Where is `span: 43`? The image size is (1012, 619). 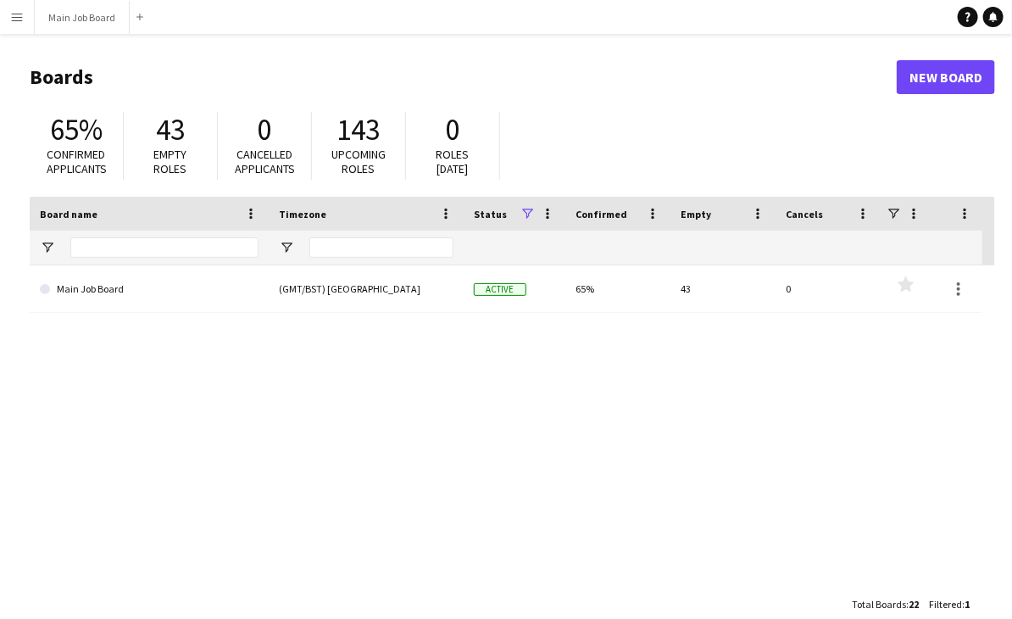 span: 43 is located at coordinates (170, 130).